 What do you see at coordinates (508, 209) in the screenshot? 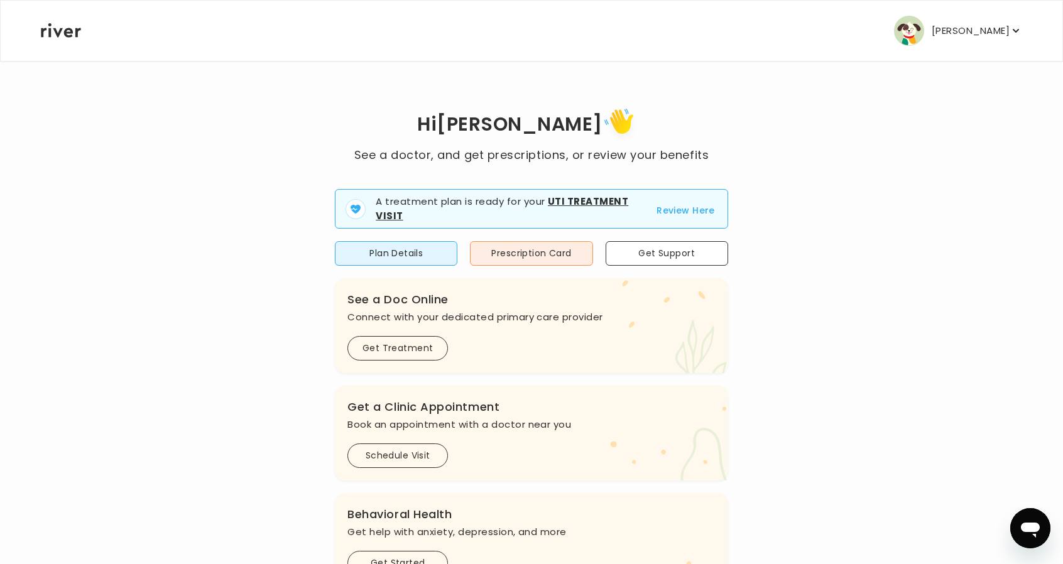
I see `p: A treatment plan is ready for your` at bounding box center [508, 209].